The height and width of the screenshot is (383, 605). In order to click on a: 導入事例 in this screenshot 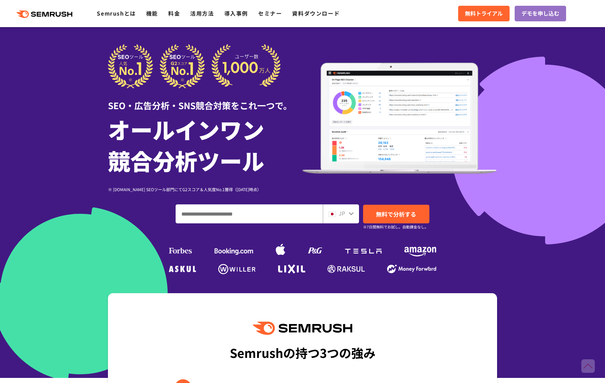, I will do `click(236, 13)`.